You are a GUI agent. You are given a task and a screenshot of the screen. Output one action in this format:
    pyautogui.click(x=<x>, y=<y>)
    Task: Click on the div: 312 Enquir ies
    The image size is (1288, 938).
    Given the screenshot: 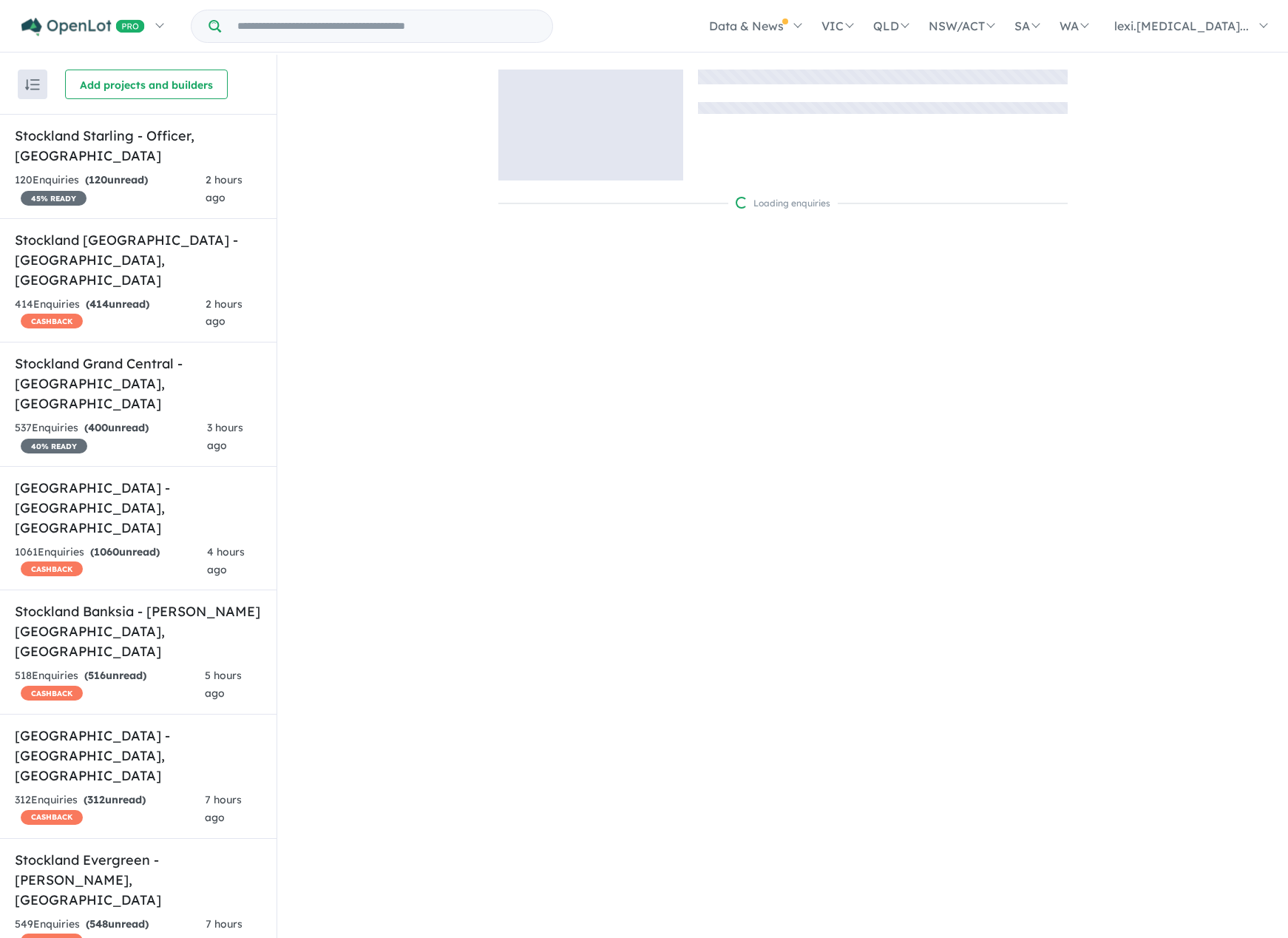 What is the action you would take?
    pyautogui.click(x=109, y=809)
    